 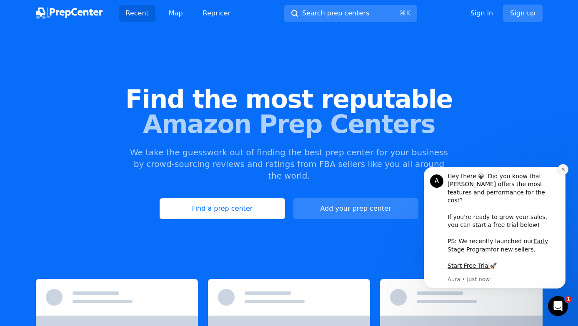 What do you see at coordinates (83, 65) in the screenshot?
I see `div: message notification from Aura, Just now. Hey there 😀 Did you know that Aura offers the most feat...` at bounding box center [83, 65].